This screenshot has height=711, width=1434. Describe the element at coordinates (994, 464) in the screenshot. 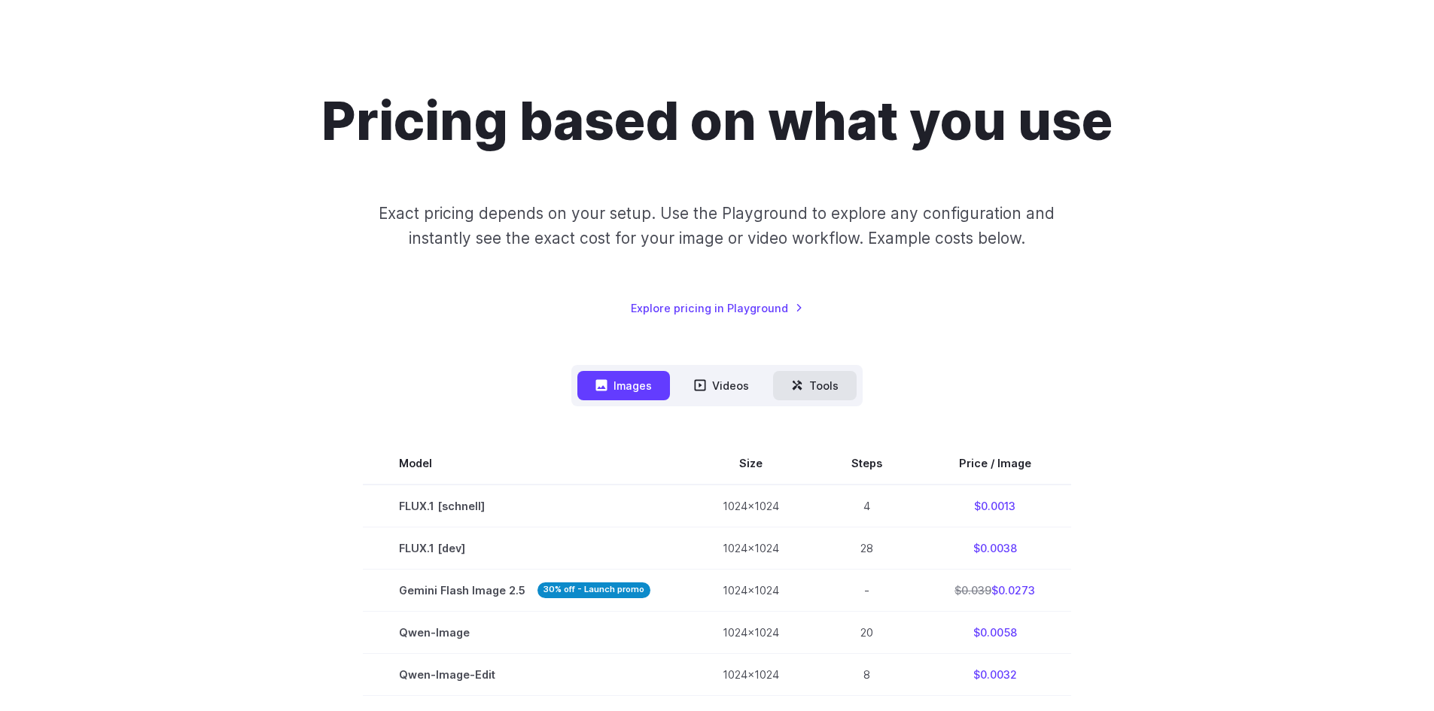

I see `th: Price / Image` at that location.